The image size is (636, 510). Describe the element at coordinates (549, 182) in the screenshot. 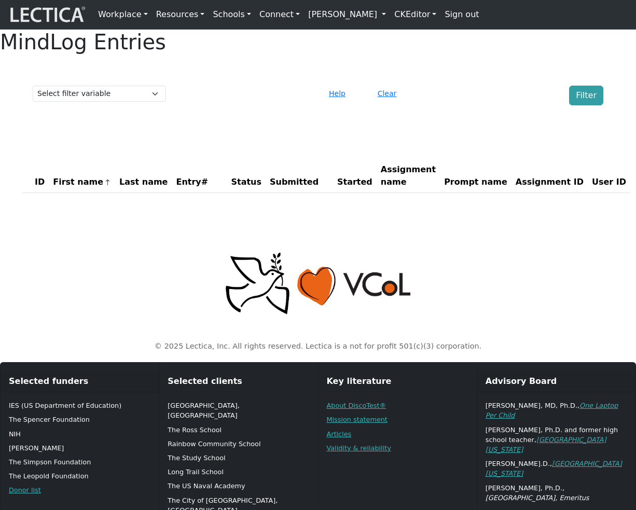

I see `span: Assignment ID` at that location.